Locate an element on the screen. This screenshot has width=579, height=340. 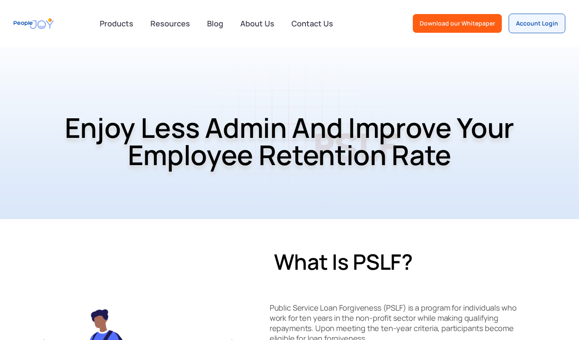
a: Resources is located at coordinates (170, 23).